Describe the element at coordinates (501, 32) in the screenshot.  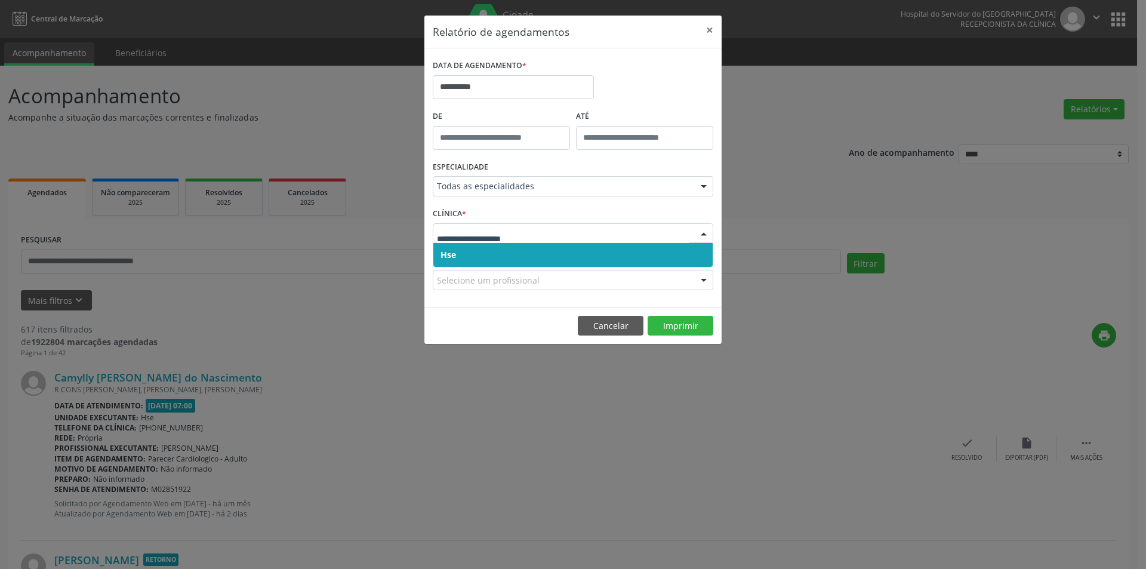
I see `h5: Relatório de agendamentos` at that location.